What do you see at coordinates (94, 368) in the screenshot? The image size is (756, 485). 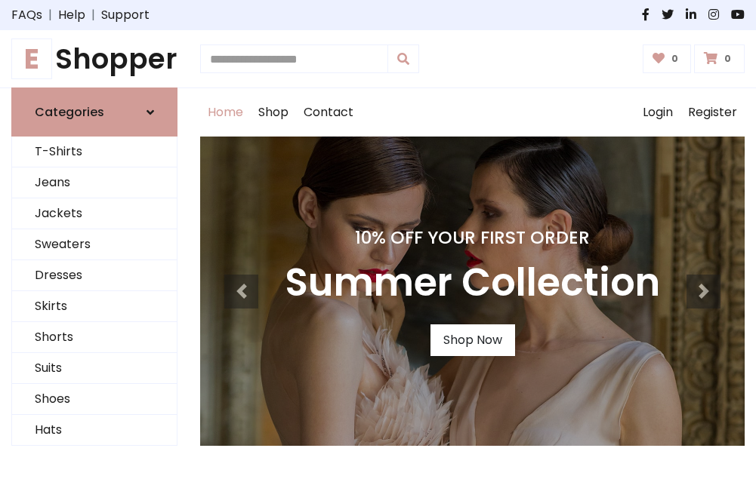 I see `a: Suits` at bounding box center [94, 368].